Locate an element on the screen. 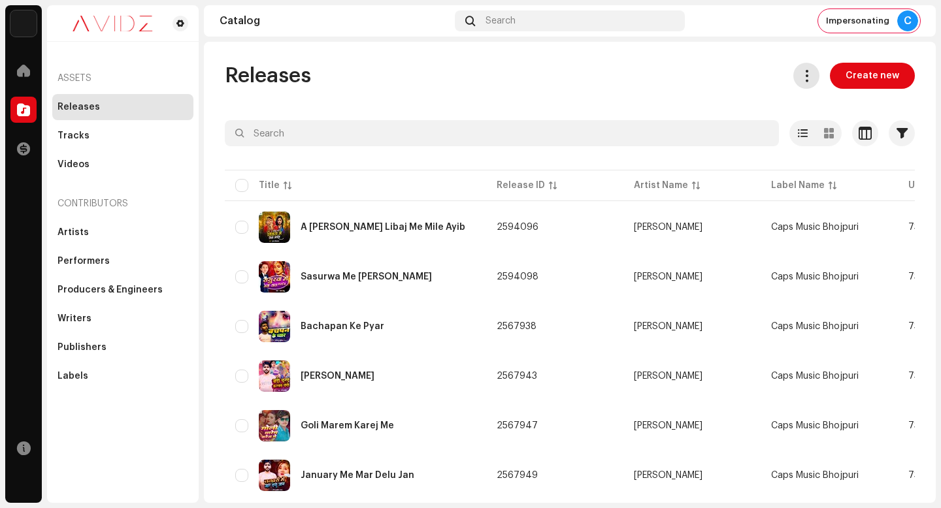 The width and height of the screenshot is (941, 508). div: Contributors is located at coordinates (123, 204).